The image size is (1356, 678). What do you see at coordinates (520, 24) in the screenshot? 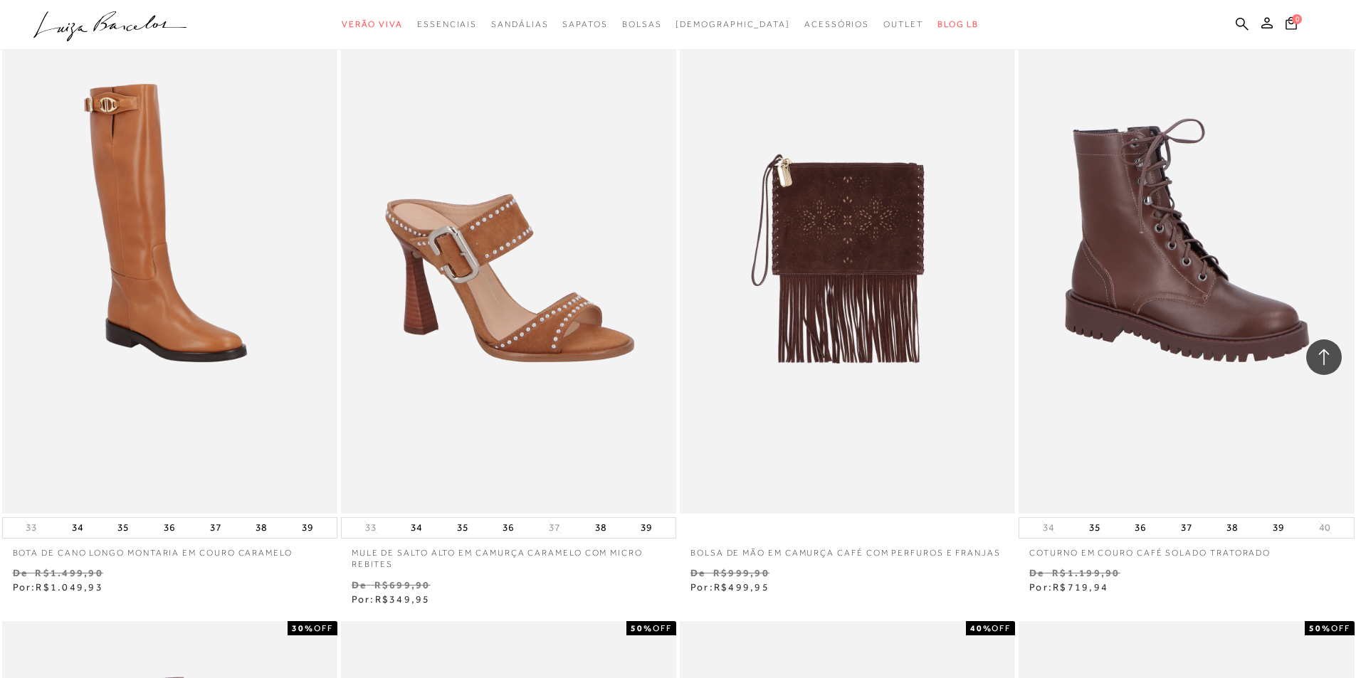
I see `span: Sandálias` at bounding box center [520, 24].